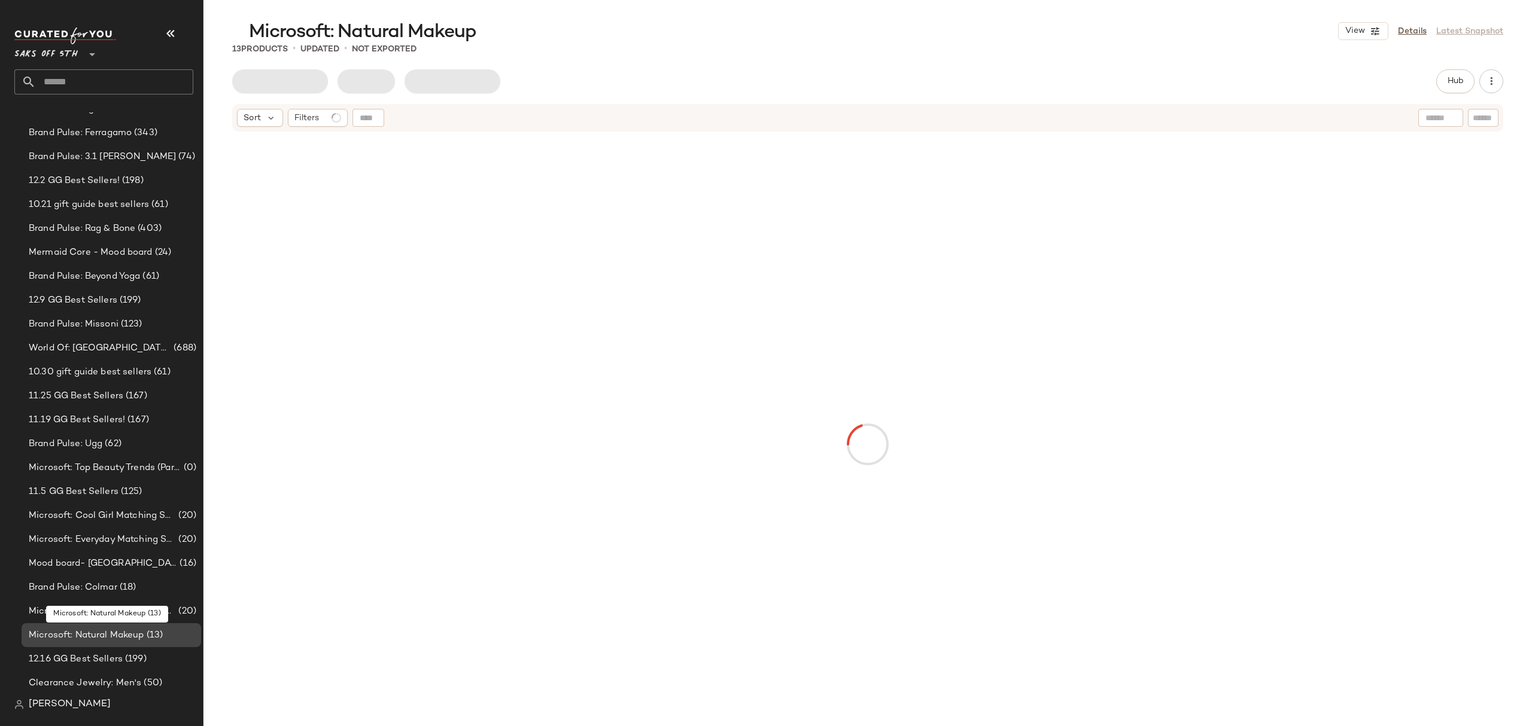 The height and width of the screenshot is (726, 1532). Describe the element at coordinates (102, 612) in the screenshot. I see `span: Microsoft: Vacation Matching Sets` at that location.